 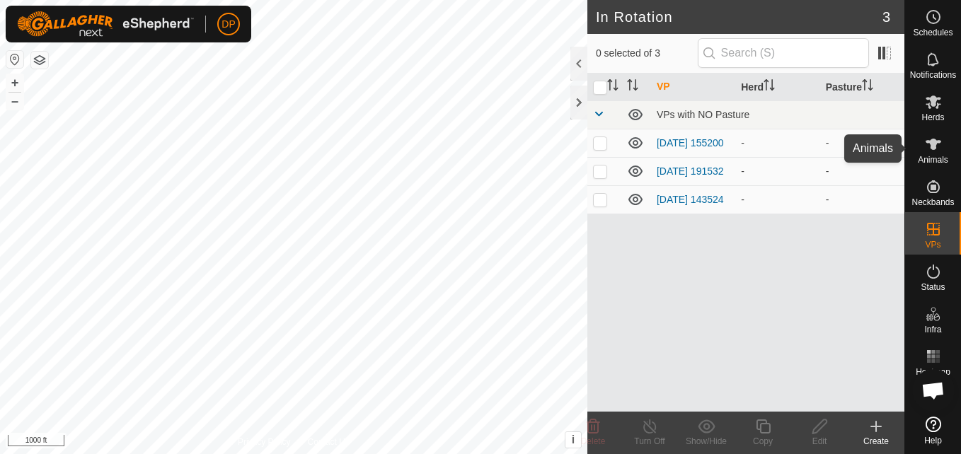 I want to click on th: Herd, so click(x=777, y=87).